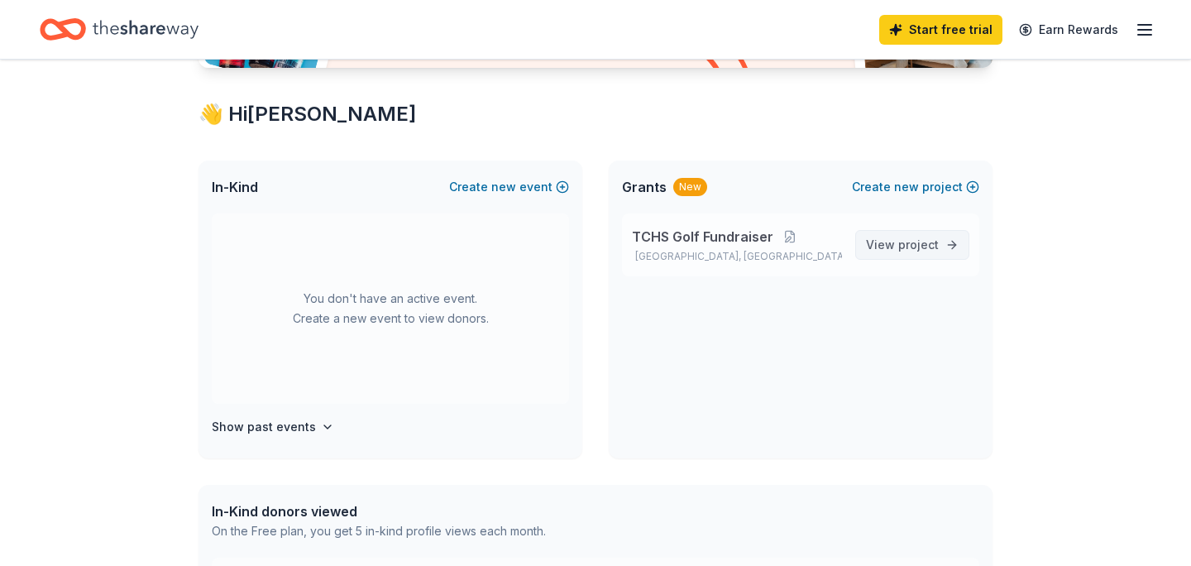 The image size is (1191, 566). I want to click on span: In-Kind, so click(235, 187).